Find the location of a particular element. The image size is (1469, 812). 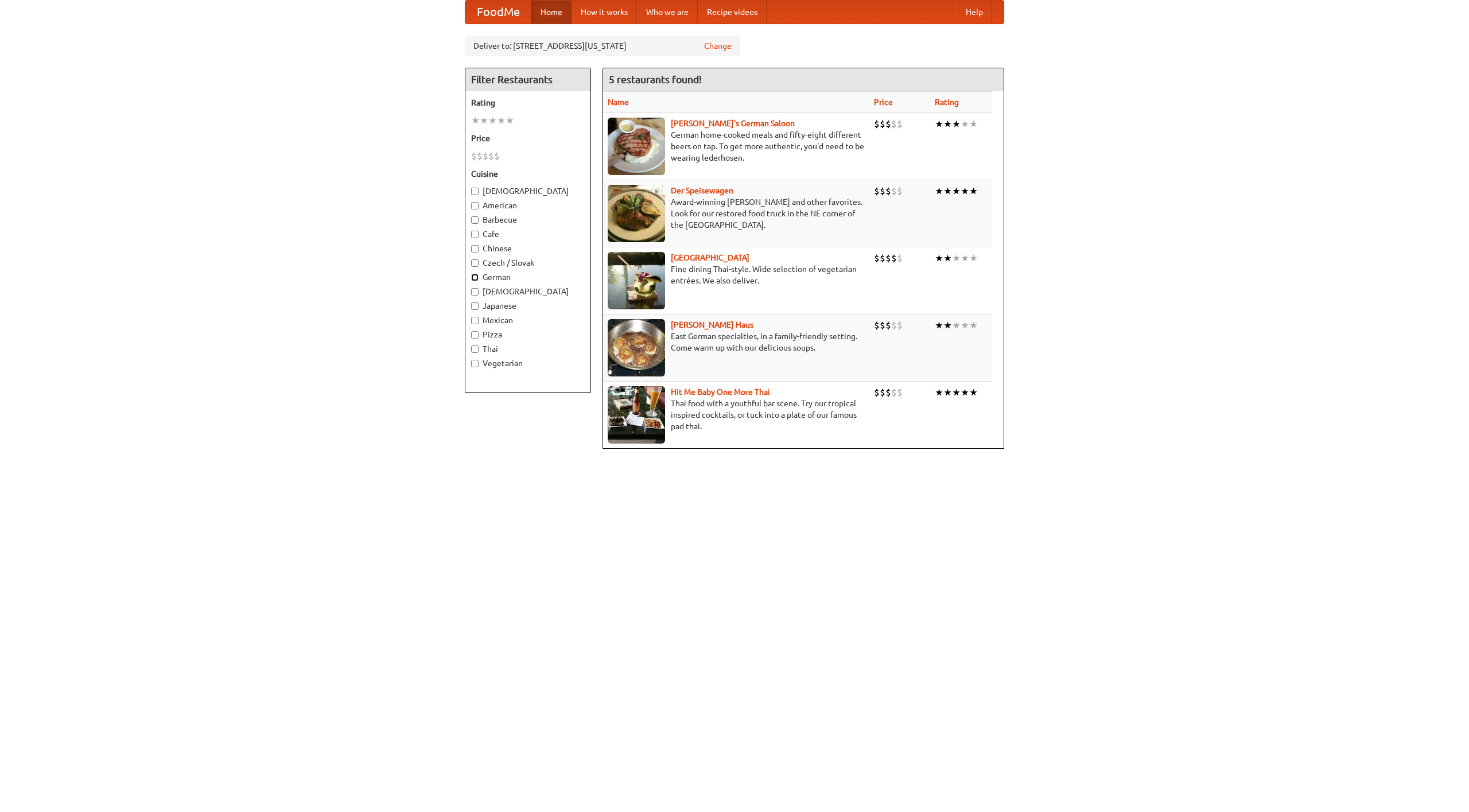

input: Mexican is located at coordinates (474, 320).